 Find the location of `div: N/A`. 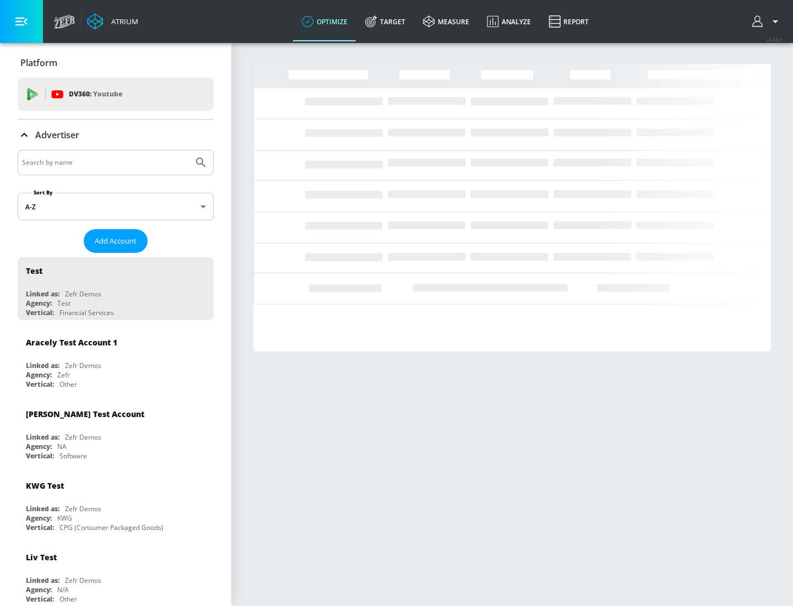

div: N/A is located at coordinates (63, 589).